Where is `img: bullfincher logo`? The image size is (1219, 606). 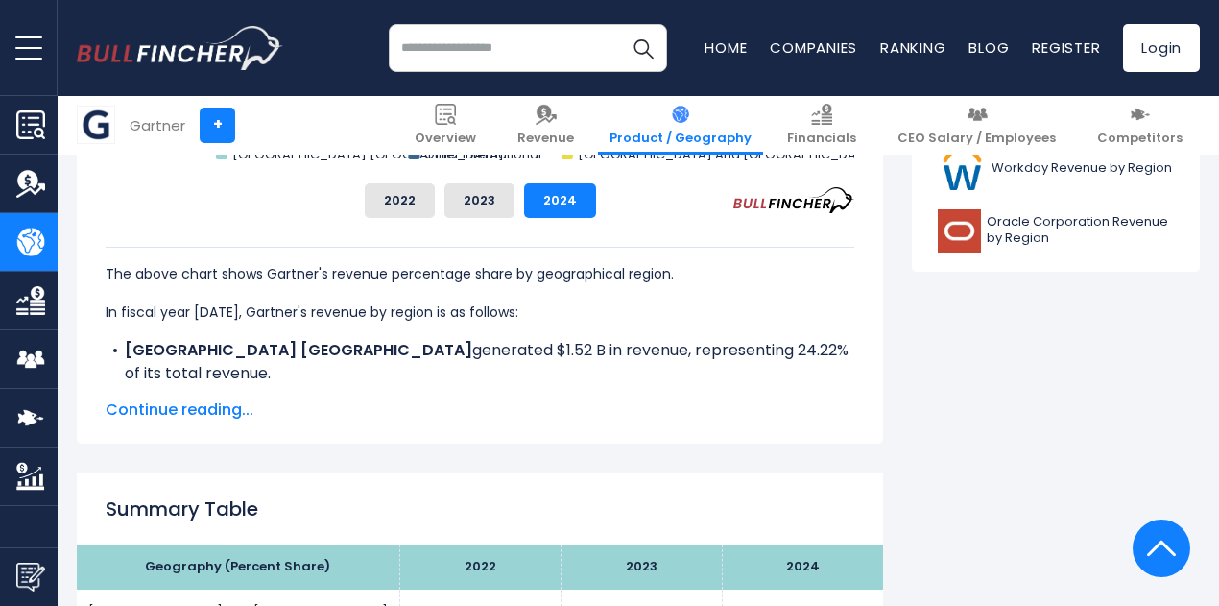 img: bullfincher logo is located at coordinates (179, 48).